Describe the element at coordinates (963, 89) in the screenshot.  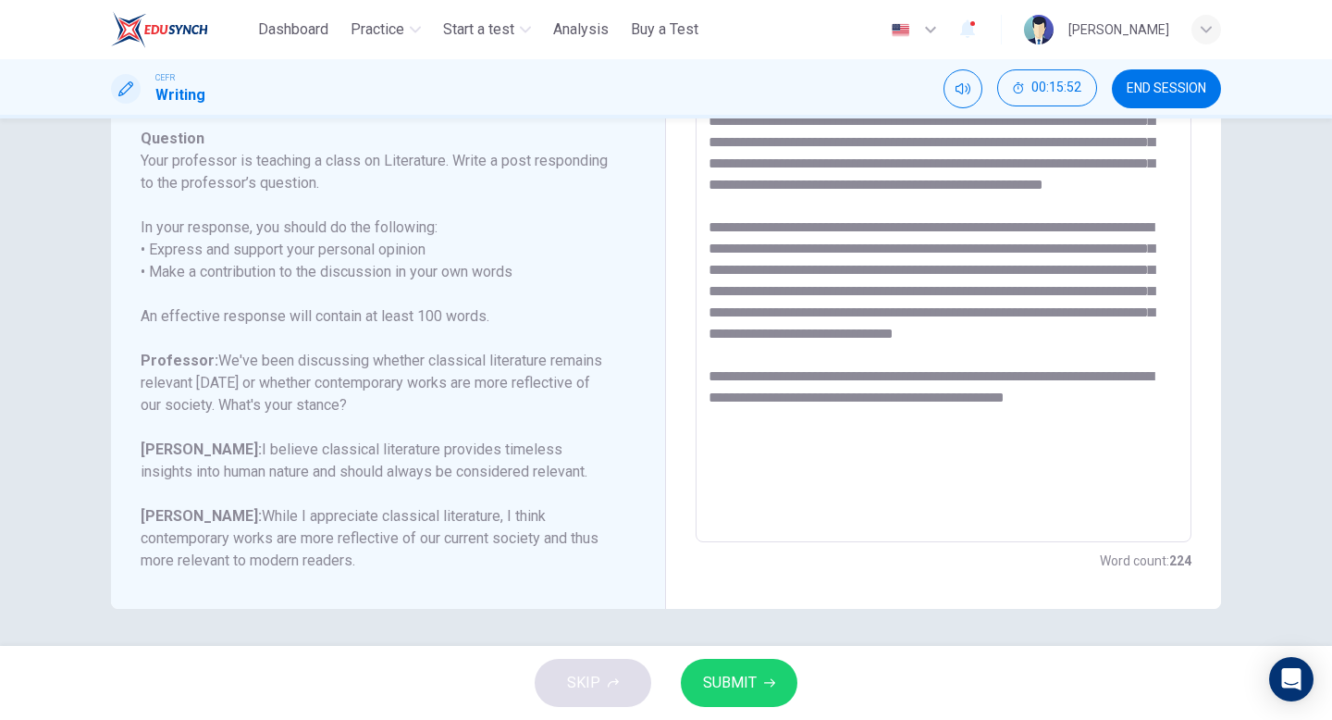
I see `div: Mute` at that location.